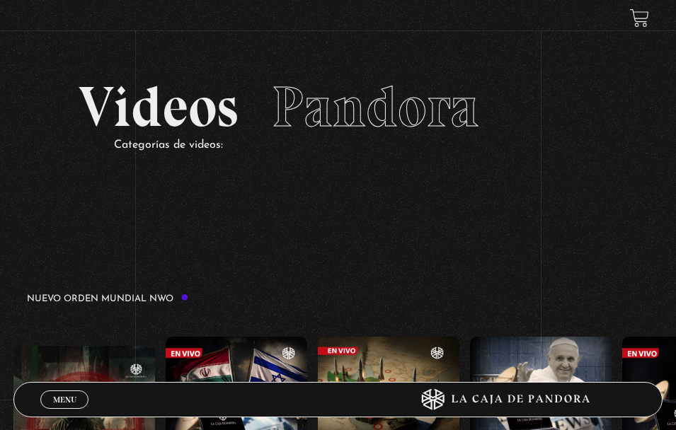 The width and height of the screenshot is (676, 430). What do you see at coordinates (375, 107) in the screenshot?
I see `span: Pandora` at bounding box center [375, 107].